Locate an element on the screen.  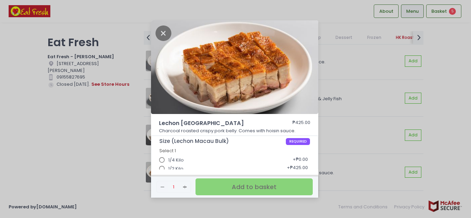
span: Select 1 is located at coordinates (168, 151).